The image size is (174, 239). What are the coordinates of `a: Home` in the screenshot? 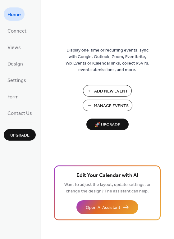 It's located at (14, 14).